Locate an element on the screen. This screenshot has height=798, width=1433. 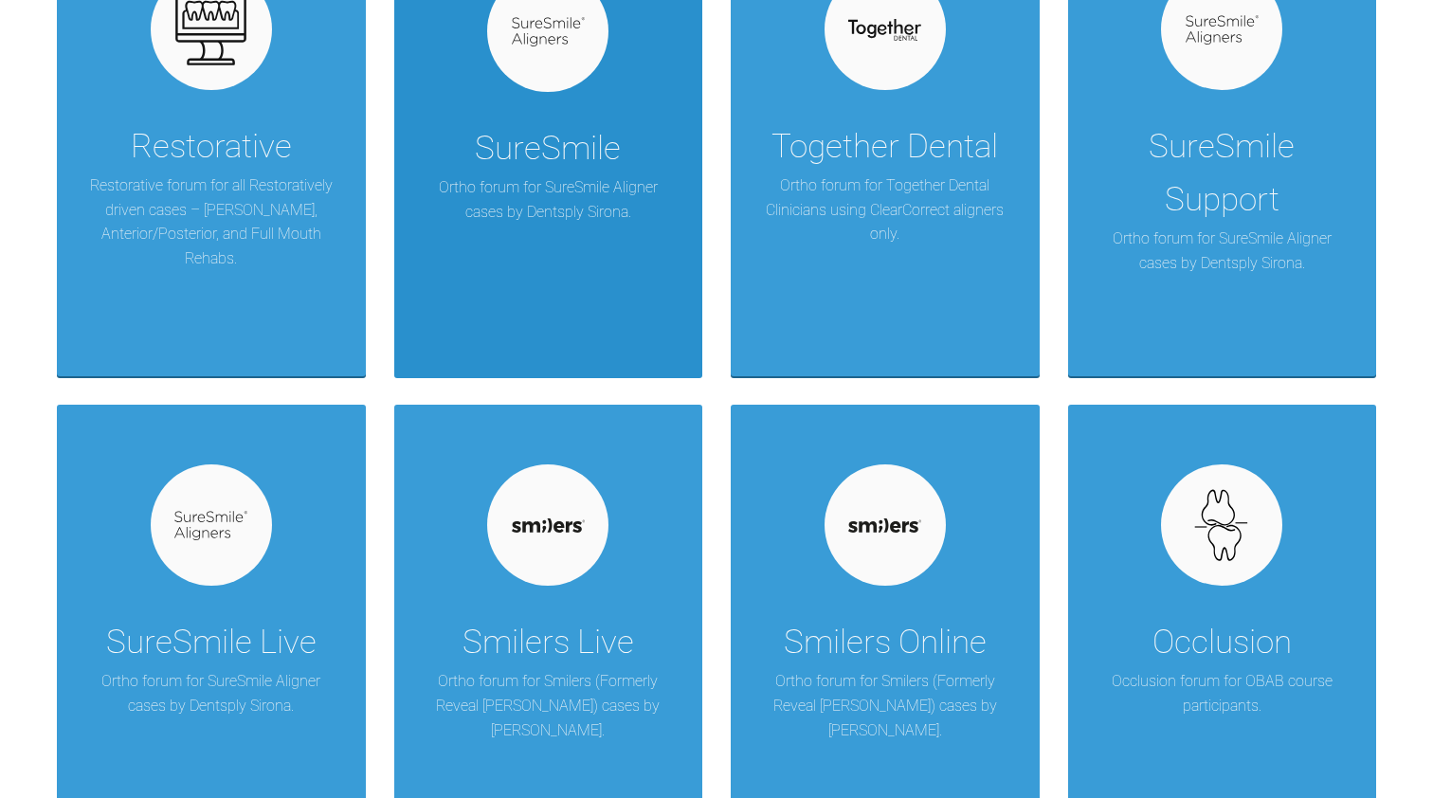
div: SureSmile Live is located at coordinates (211, 642).